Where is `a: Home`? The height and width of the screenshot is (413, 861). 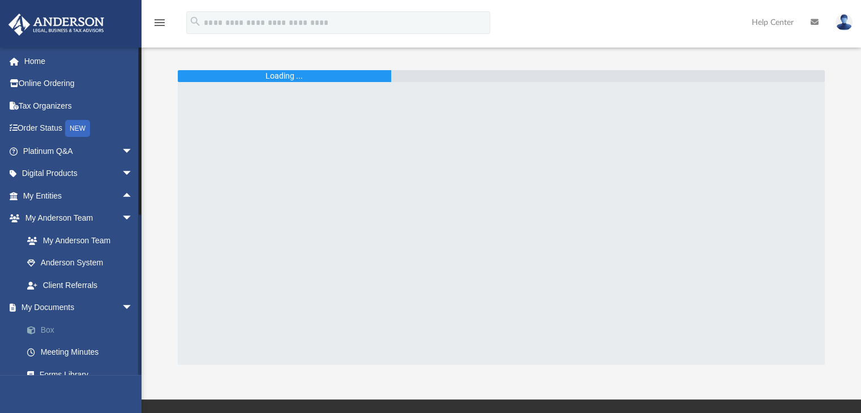 a: Home is located at coordinates (79, 61).